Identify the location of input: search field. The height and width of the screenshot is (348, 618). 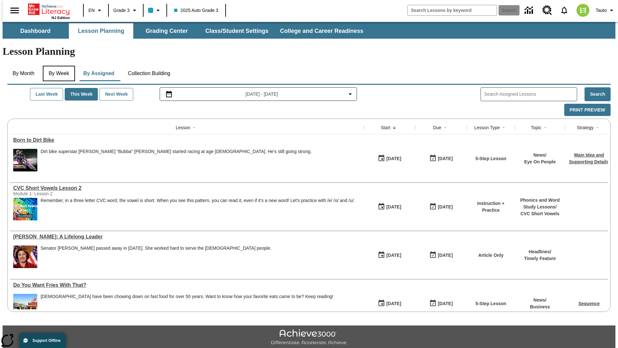
(452, 10).